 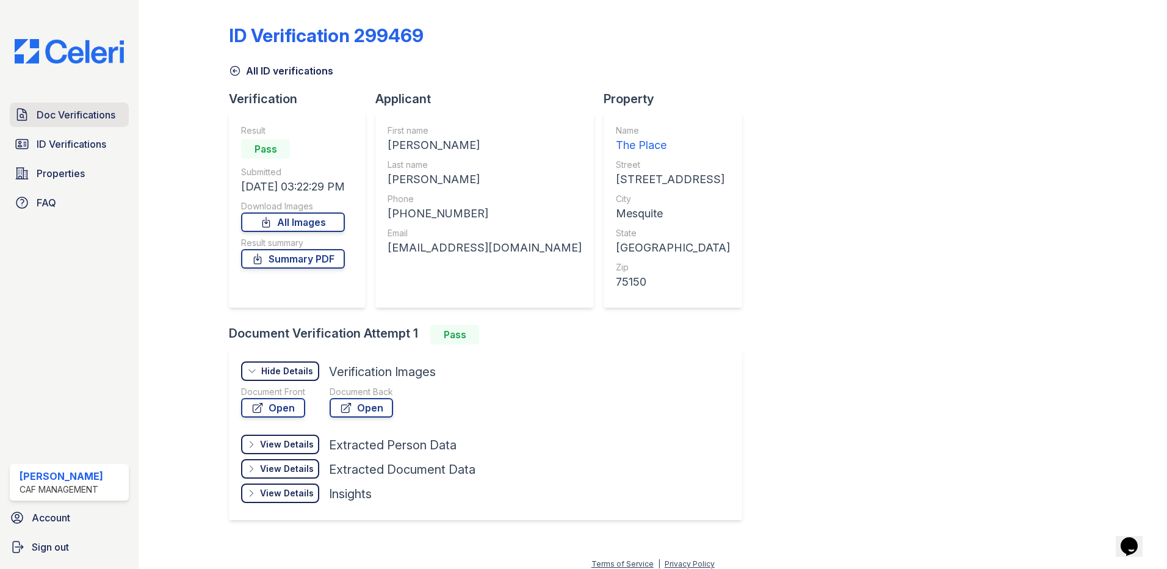 What do you see at coordinates (60, 173) in the screenshot?
I see `span: Properties` at bounding box center [60, 173].